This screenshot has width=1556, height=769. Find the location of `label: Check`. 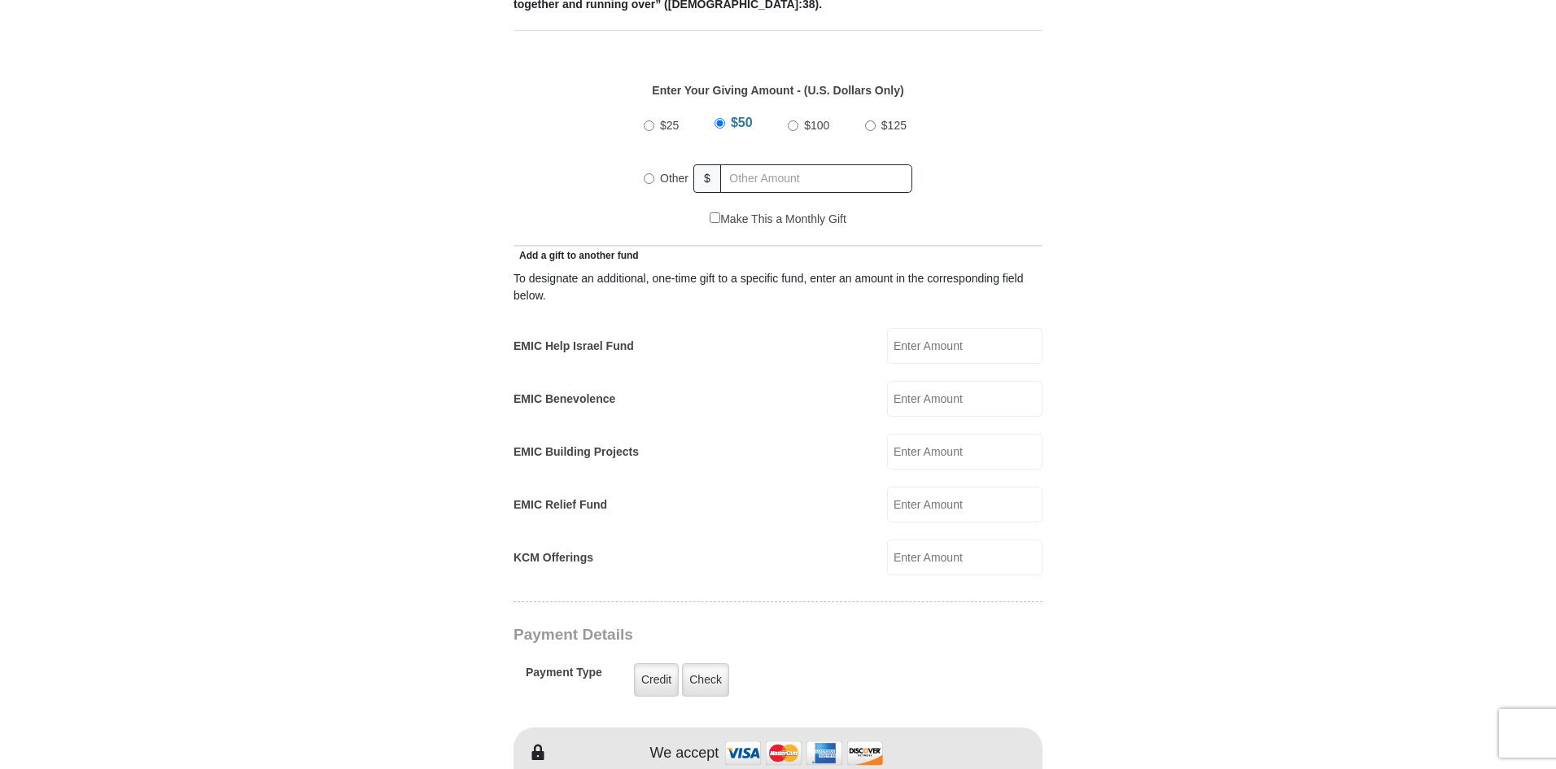

label: Check is located at coordinates (706, 680).